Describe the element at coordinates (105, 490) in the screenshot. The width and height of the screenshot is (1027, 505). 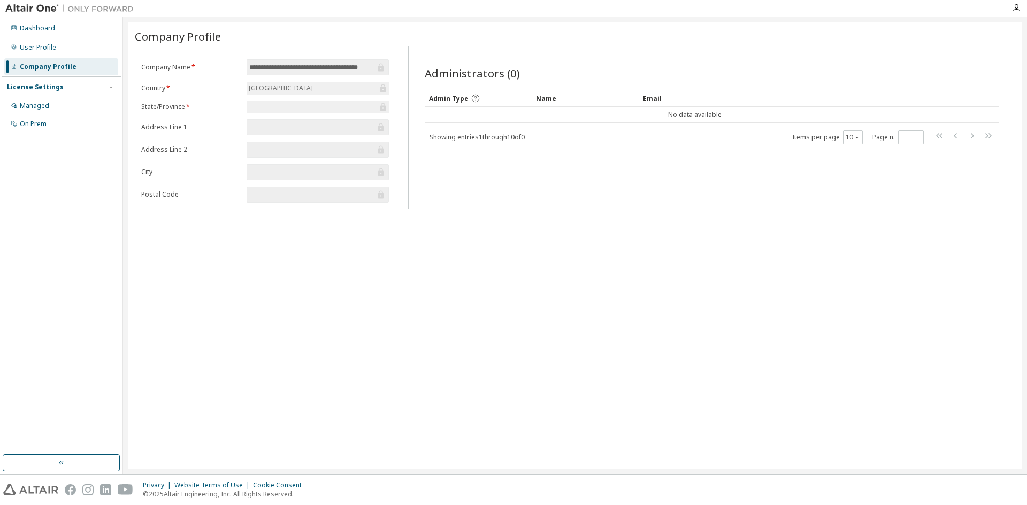
I see `img: linkedin.svg` at that location.